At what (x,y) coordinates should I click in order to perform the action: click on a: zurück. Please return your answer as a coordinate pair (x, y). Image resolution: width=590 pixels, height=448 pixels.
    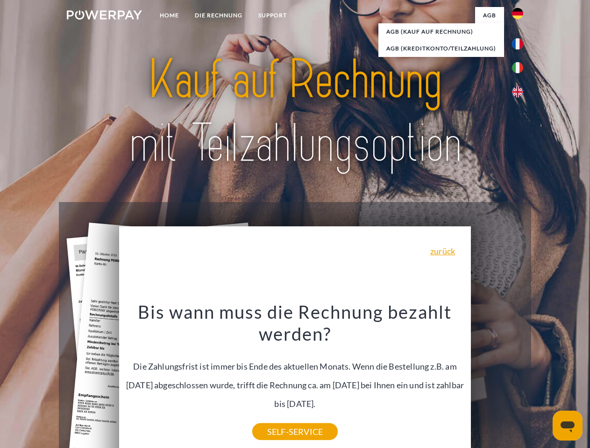
    Looking at the image, I should click on (442, 251).